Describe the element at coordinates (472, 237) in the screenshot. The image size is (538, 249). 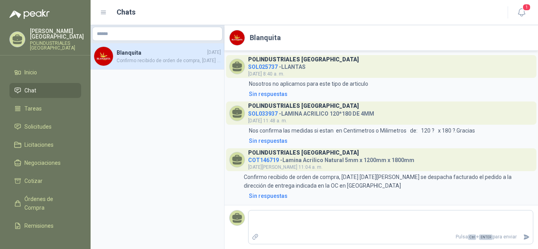
I see `span: Ctrl` at that location.